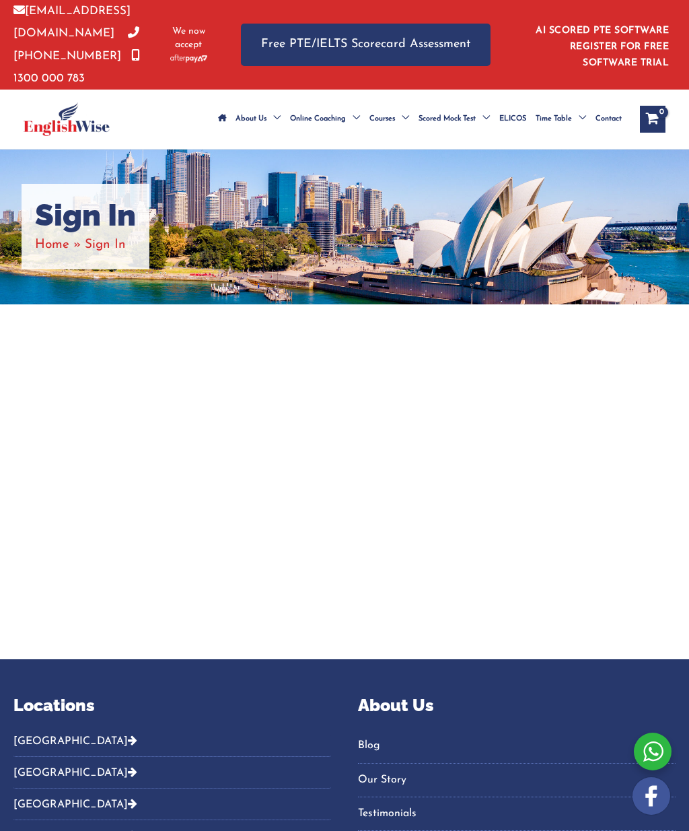 This screenshot has width=689, height=831. Describe the element at coordinates (189, 58) in the screenshot. I see `img: Afterpay-Logo` at that location.